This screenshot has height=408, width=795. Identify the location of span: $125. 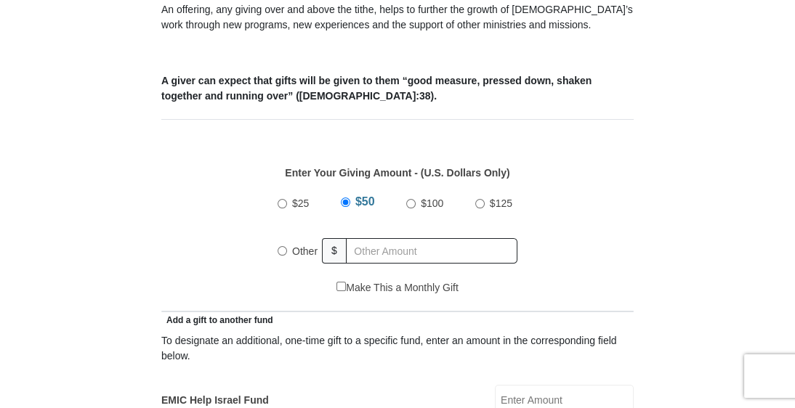
(501, 203).